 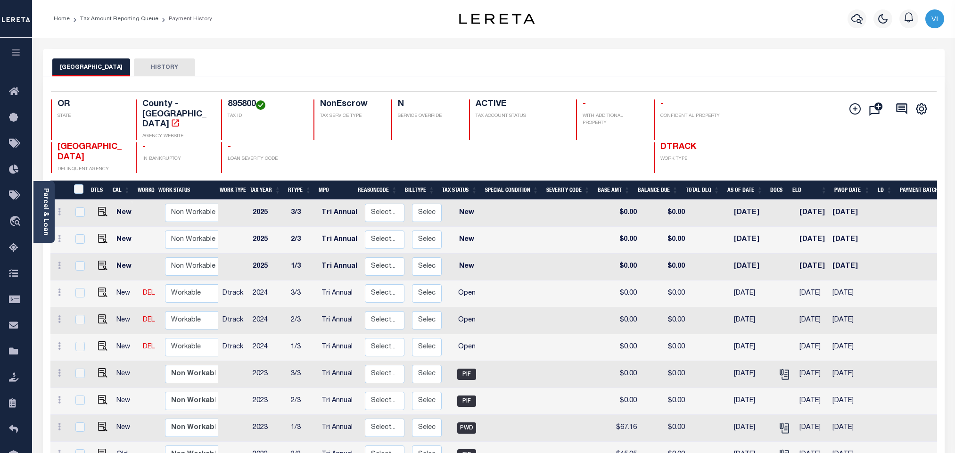 I want to click on p: DELINQUENT AGENCY, so click(x=91, y=169).